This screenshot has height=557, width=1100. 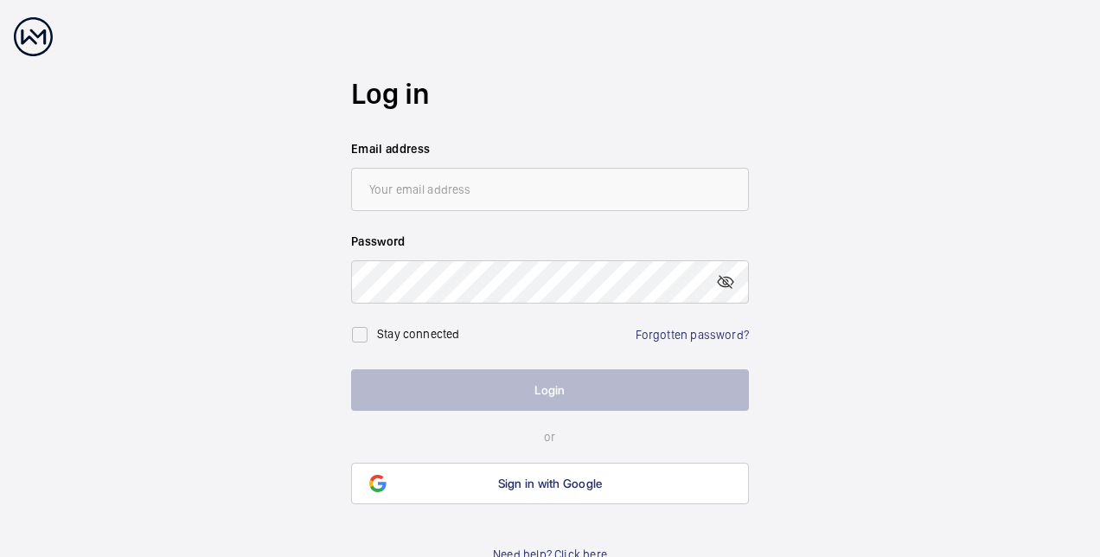 What do you see at coordinates (550, 483) in the screenshot?
I see `span: Sign in with Google` at bounding box center [550, 483].